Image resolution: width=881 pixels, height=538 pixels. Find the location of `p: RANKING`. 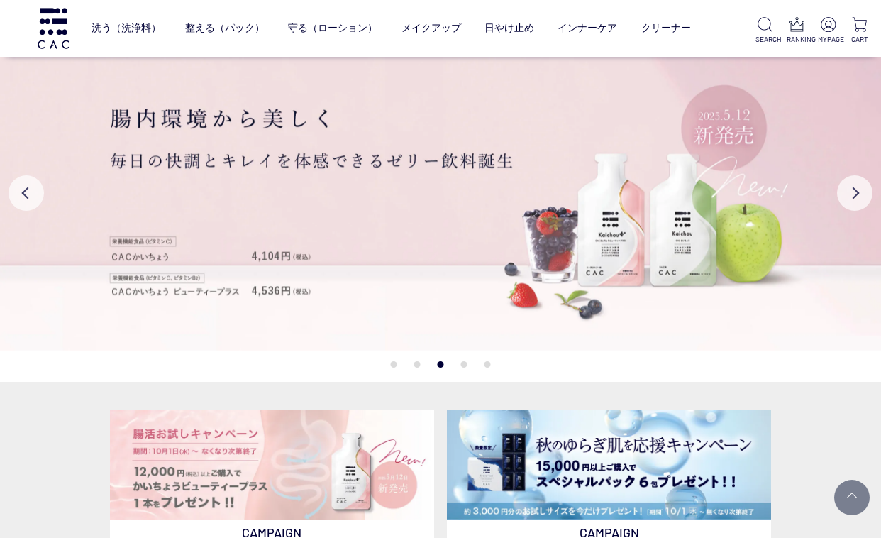

p: RANKING is located at coordinates (797, 39).